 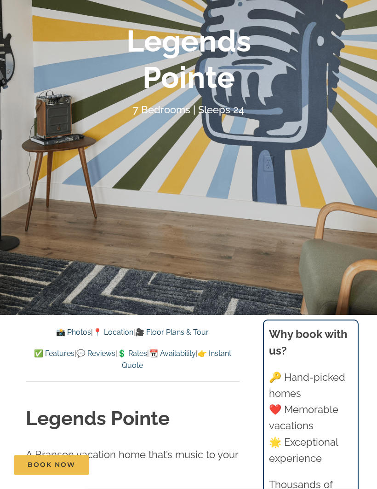 I want to click on a: 📍 Location, so click(x=113, y=332).